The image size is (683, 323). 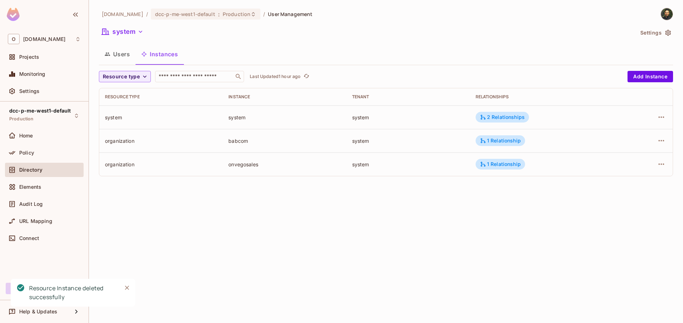 What do you see at coordinates (306, 76) in the screenshot?
I see `span: Click to refresh data` at bounding box center [306, 76].